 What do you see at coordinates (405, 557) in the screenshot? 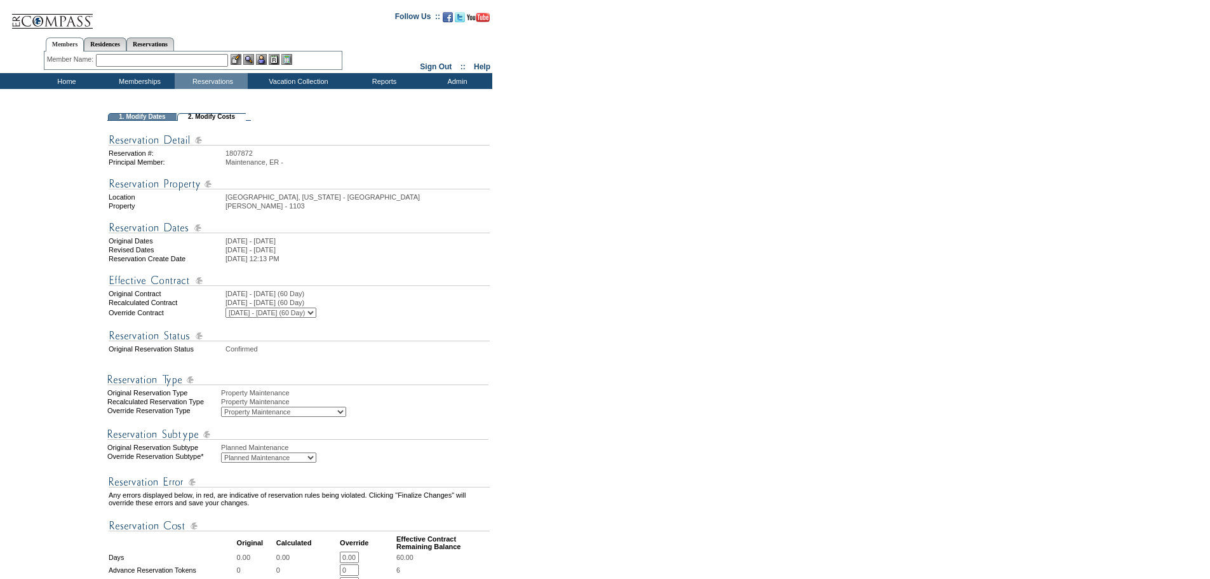
I see `span: 60.00` at bounding box center [405, 557].